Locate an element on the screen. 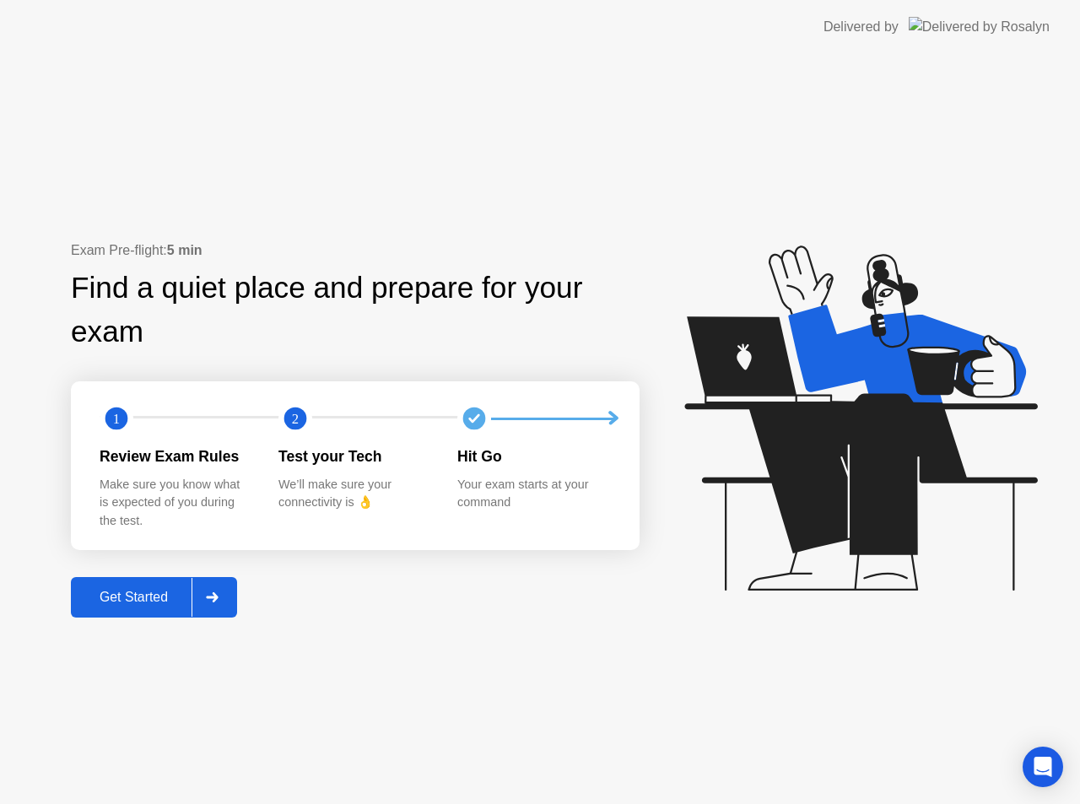 The image size is (1080, 804). div: Get Started is located at coordinates (133, 598).